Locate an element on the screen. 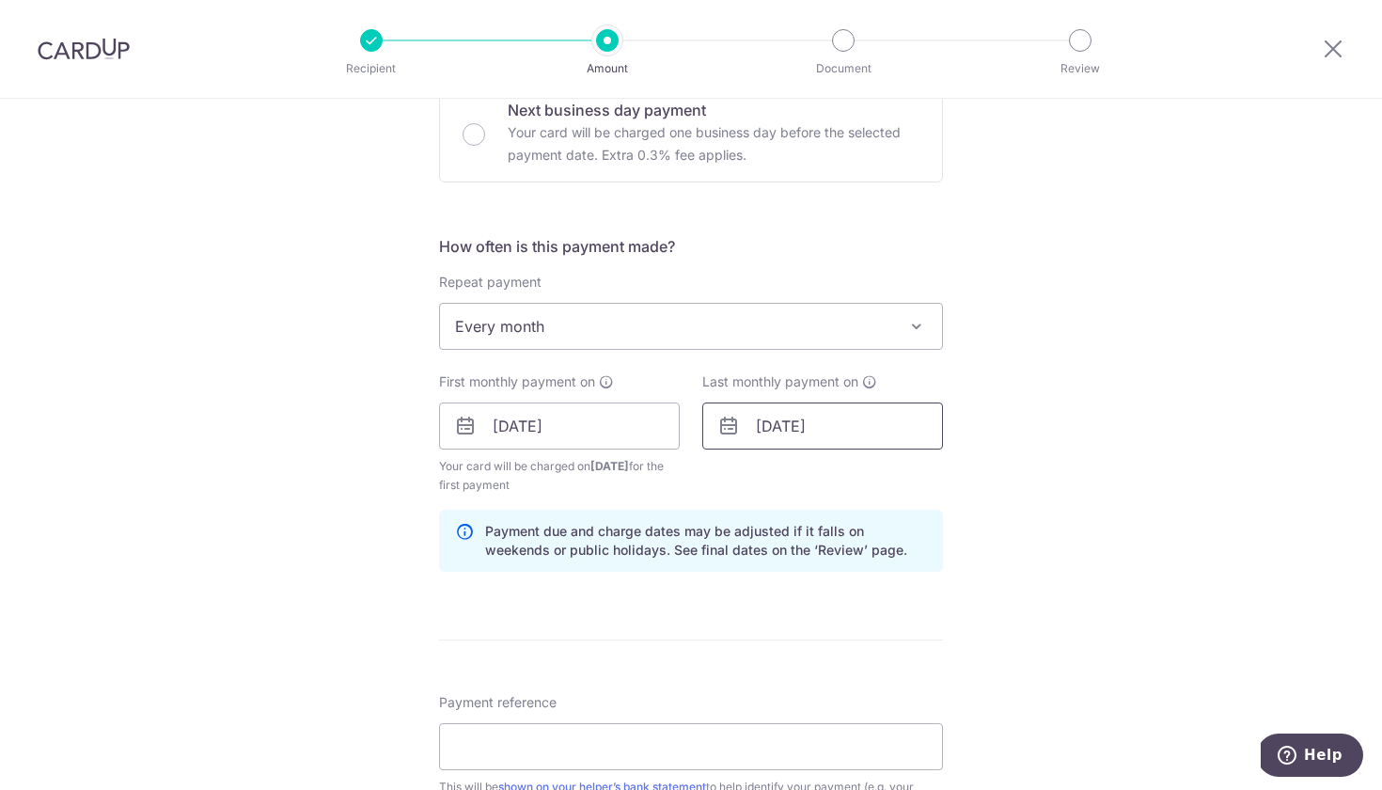 Image resolution: width=1382 pixels, height=790 pixels. span: Payment reference is located at coordinates (497, 702).